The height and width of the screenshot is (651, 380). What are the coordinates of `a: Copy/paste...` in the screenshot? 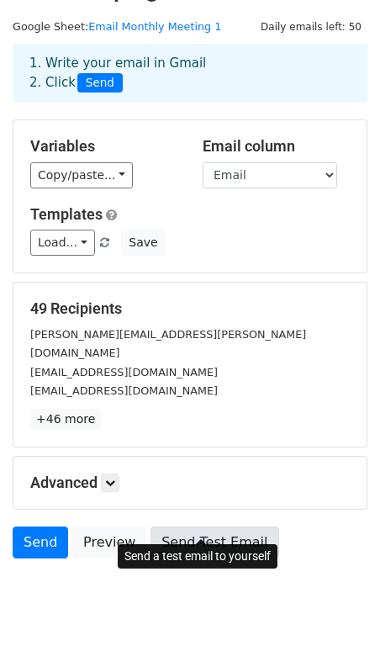 It's located at (82, 175).